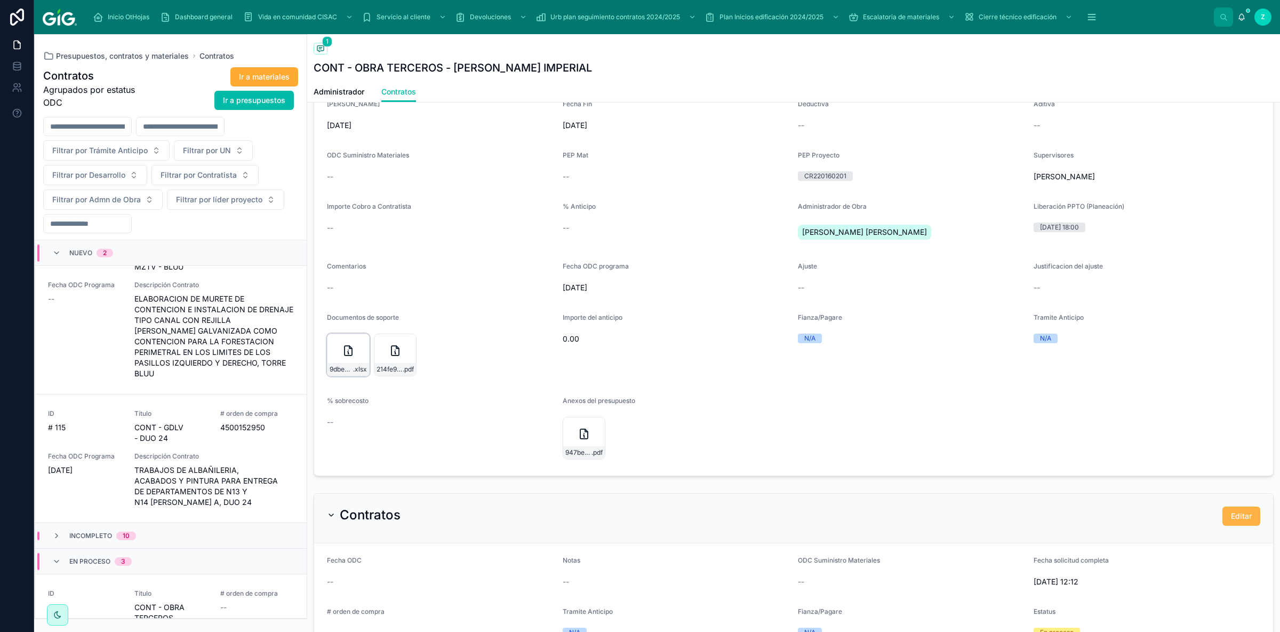  Describe the element at coordinates (257, 427) in the screenshot. I see `span: 4500152950` at that location.